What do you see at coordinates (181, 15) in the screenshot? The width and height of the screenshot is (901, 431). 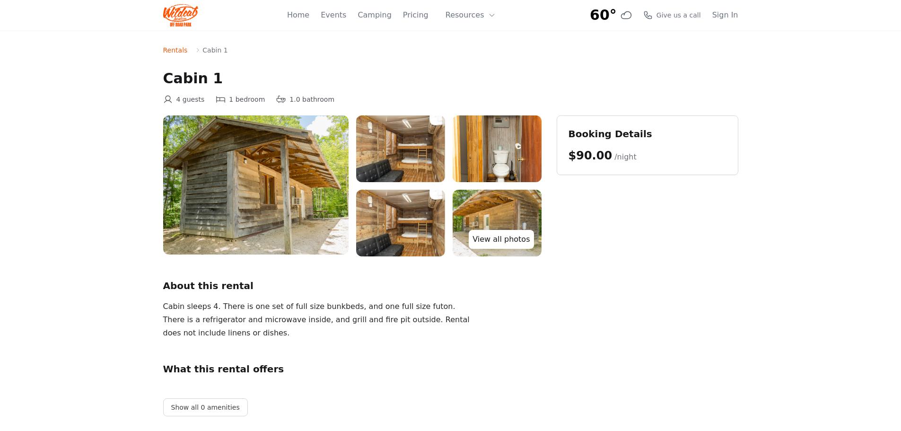 I see `img: Wildcat Logo` at bounding box center [181, 15].